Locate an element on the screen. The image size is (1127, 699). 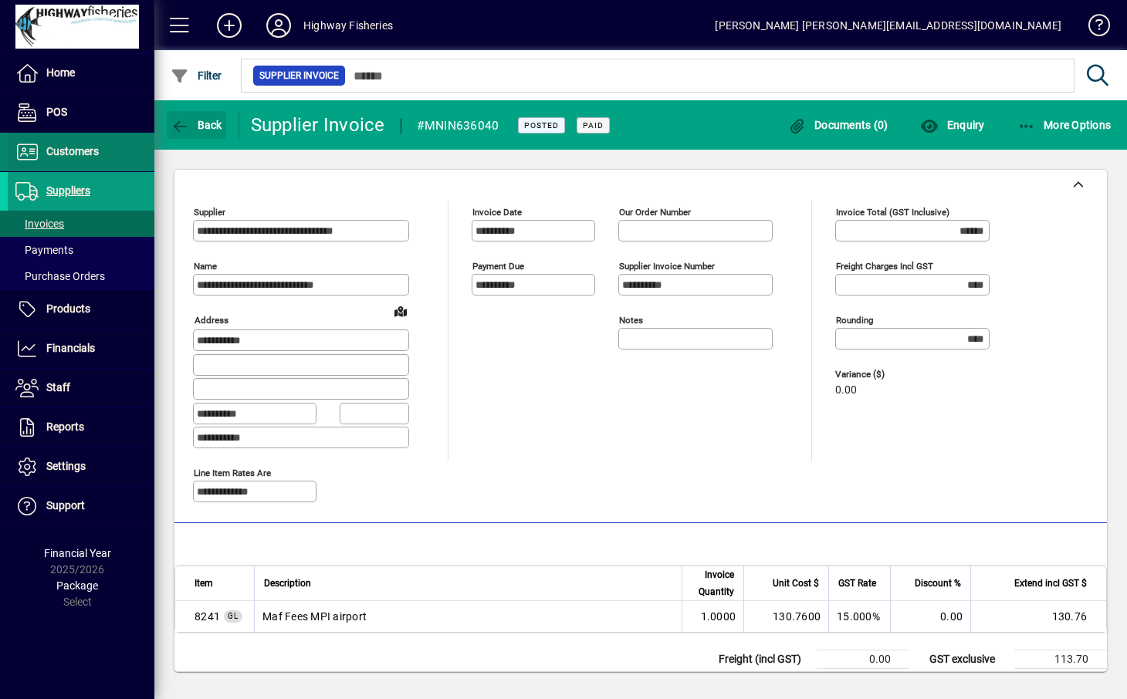
span: Payments is located at coordinates (44, 250).